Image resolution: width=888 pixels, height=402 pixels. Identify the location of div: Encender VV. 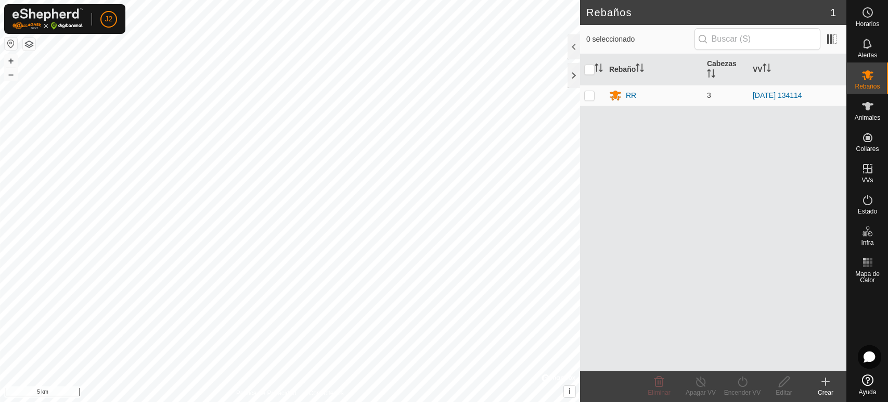
(743, 392).